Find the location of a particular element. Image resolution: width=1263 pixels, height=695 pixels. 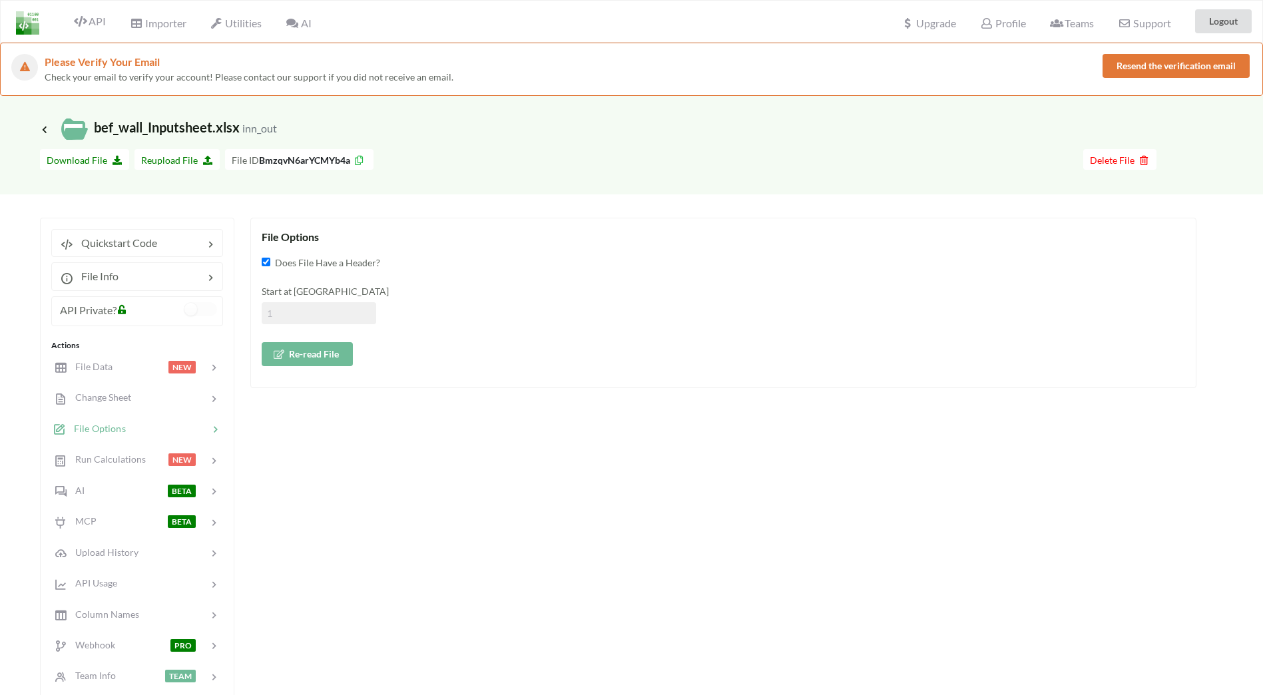

div: Actions is located at coordinates (137, 346).